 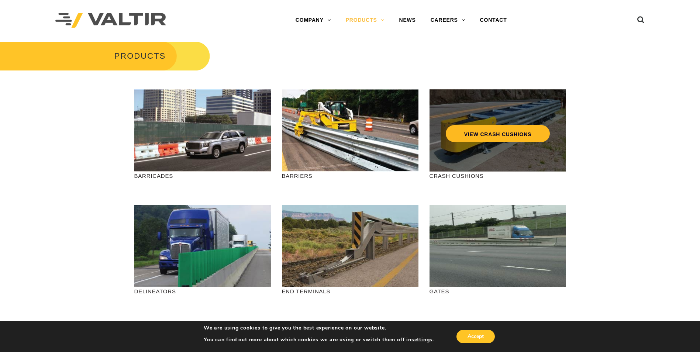 What do you see at coordinates (111, 20) in the screenshot?
I see `img: Valtir` at bounding box center [111, 20].